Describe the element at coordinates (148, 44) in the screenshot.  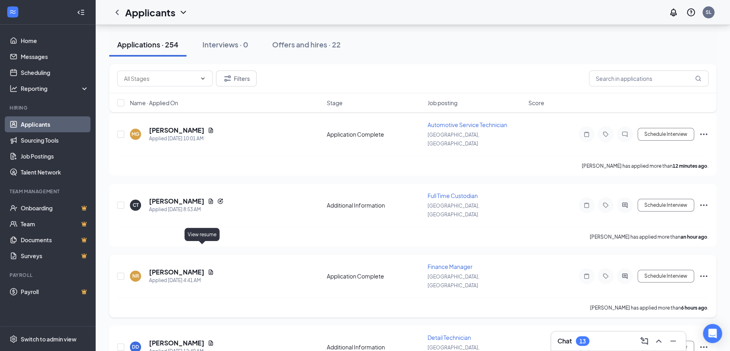
I see `div: Applications · 254` at that location.